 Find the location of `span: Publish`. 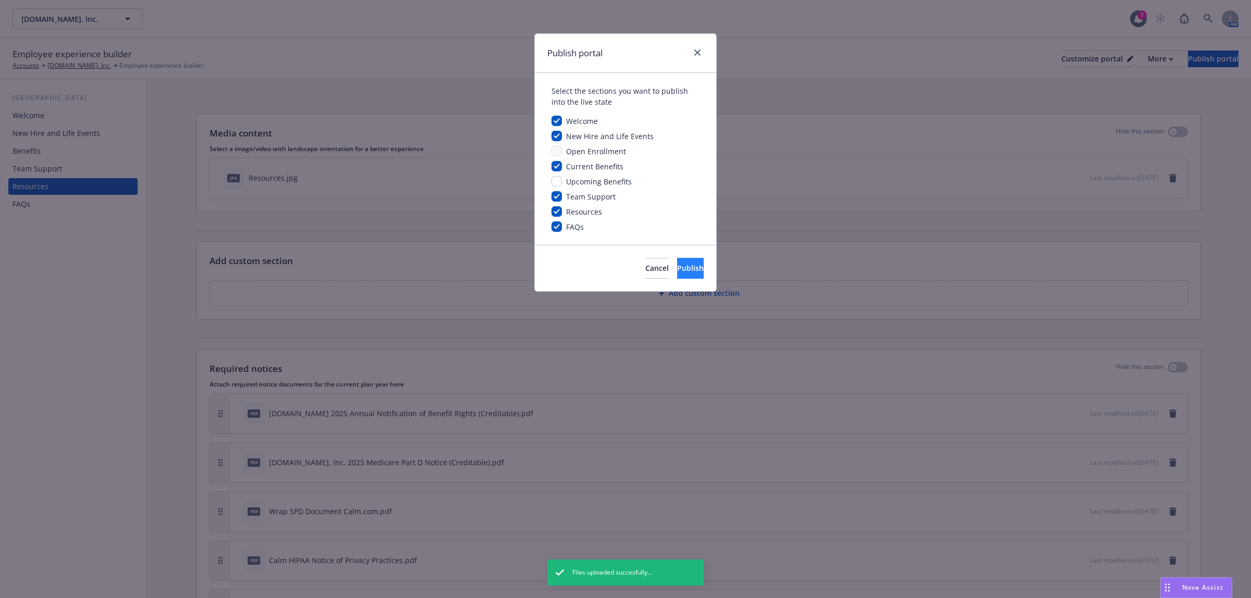

span: Publish is located at coordinates (690, 268).